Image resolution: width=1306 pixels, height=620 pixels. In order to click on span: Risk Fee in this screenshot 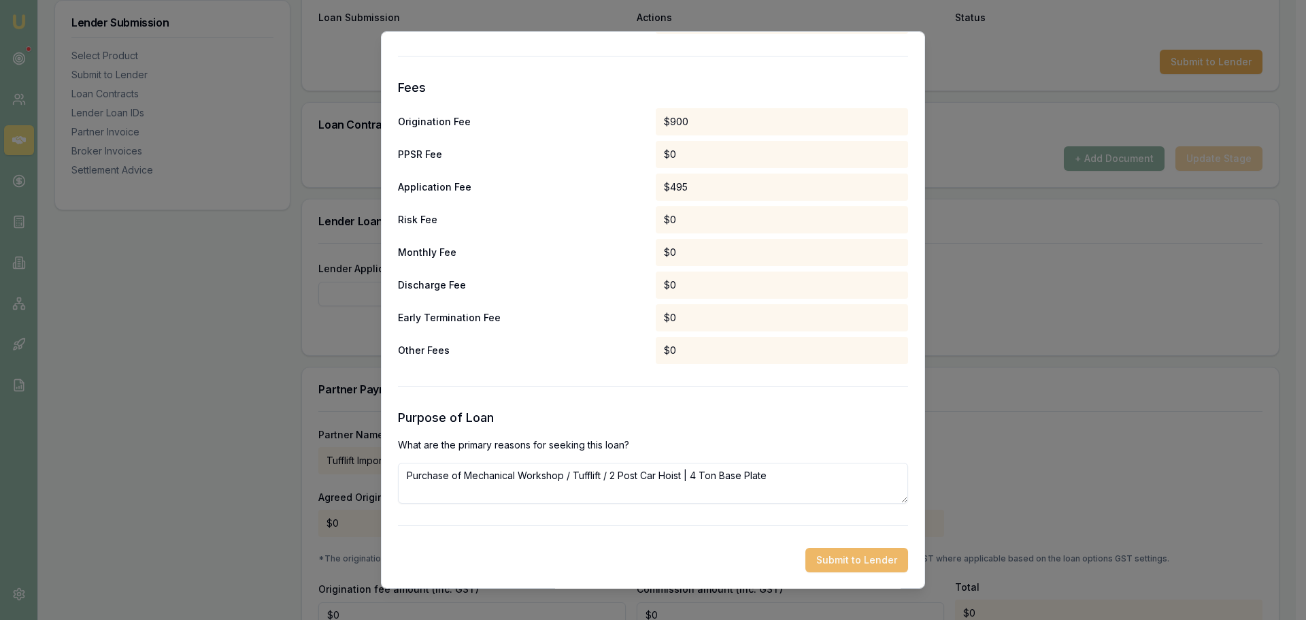, I will do `click(524, 220)`.